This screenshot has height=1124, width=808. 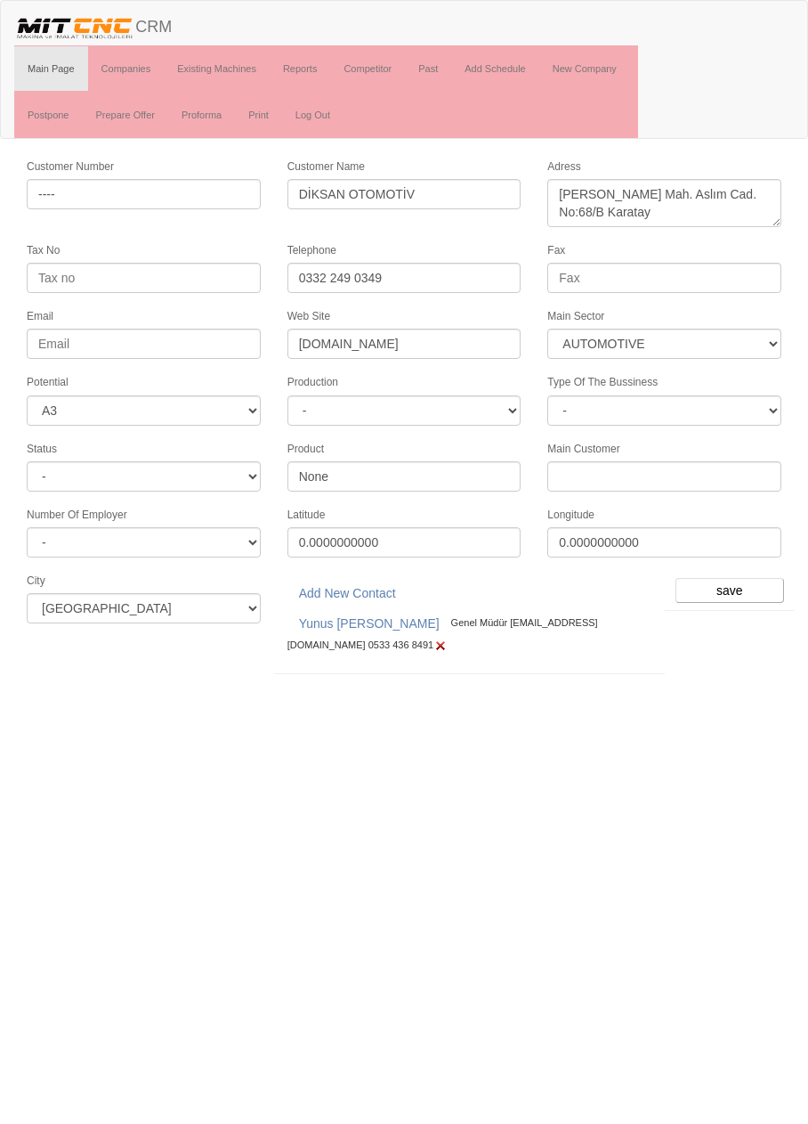 What do you see at coordinates (583, 449) in the screenshot?
I see `label: Main Customer` at bounding box center [583, 449].